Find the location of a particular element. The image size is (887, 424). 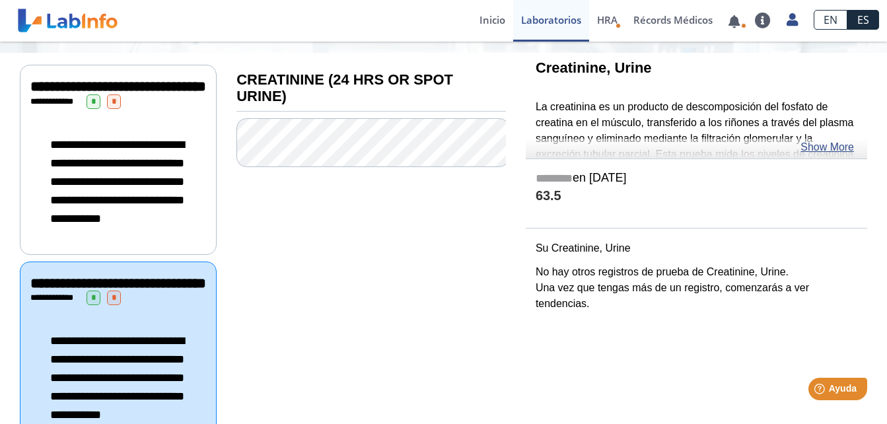

a: Show More is located at coordinates (827, 147).